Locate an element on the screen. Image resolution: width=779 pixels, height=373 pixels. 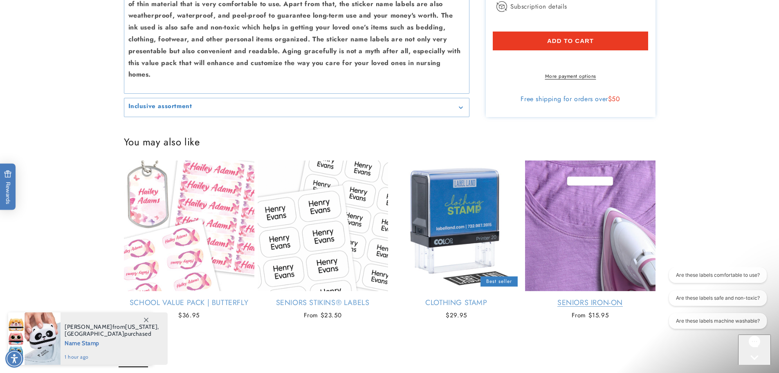
span: Add to cart is located at coordinates (571, 41).